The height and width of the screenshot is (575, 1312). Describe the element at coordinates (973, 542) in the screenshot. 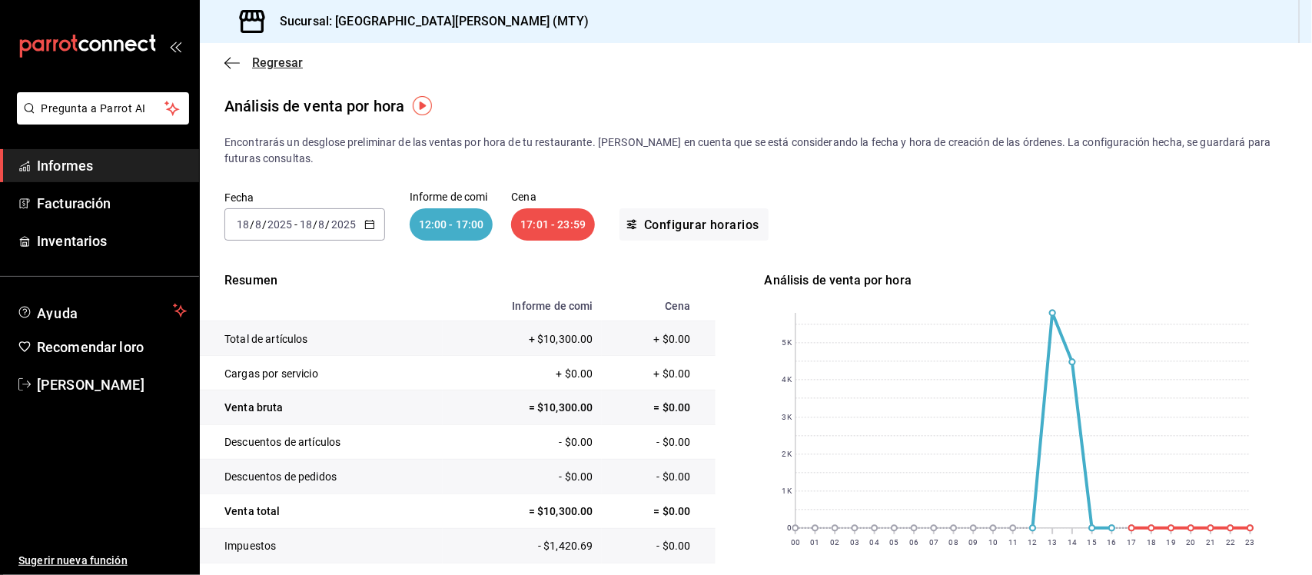

I see `text: 09` at that location.